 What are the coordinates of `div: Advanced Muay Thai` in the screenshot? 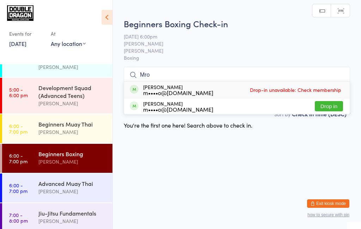 It's located at (72, 183).